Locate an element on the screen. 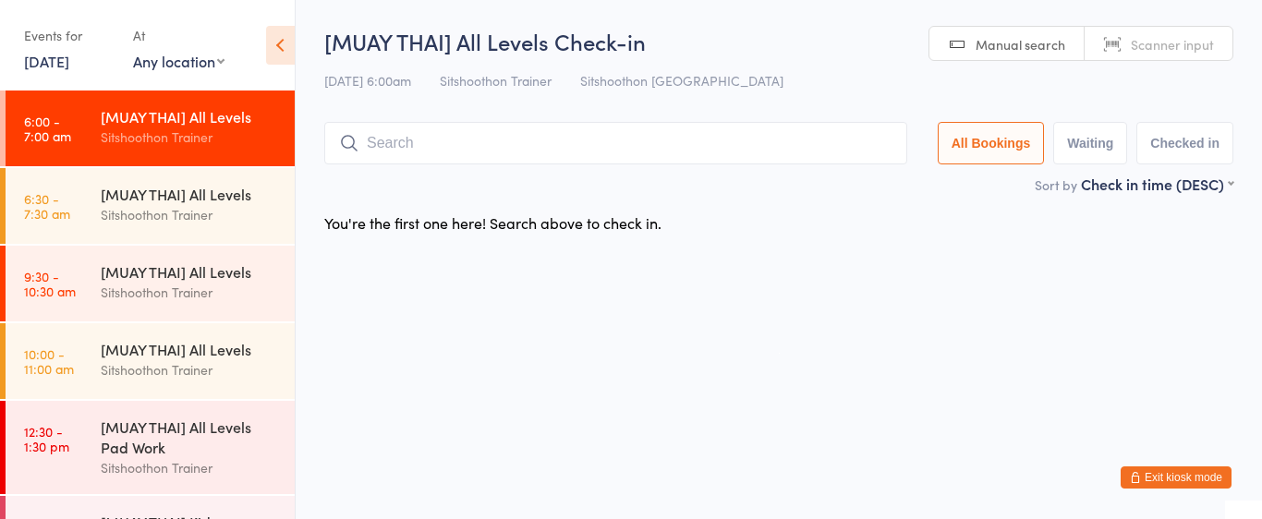 Image resolution: width=1262 pixels, height=519 pixels. input: Search is located at coordinates (615, 143).